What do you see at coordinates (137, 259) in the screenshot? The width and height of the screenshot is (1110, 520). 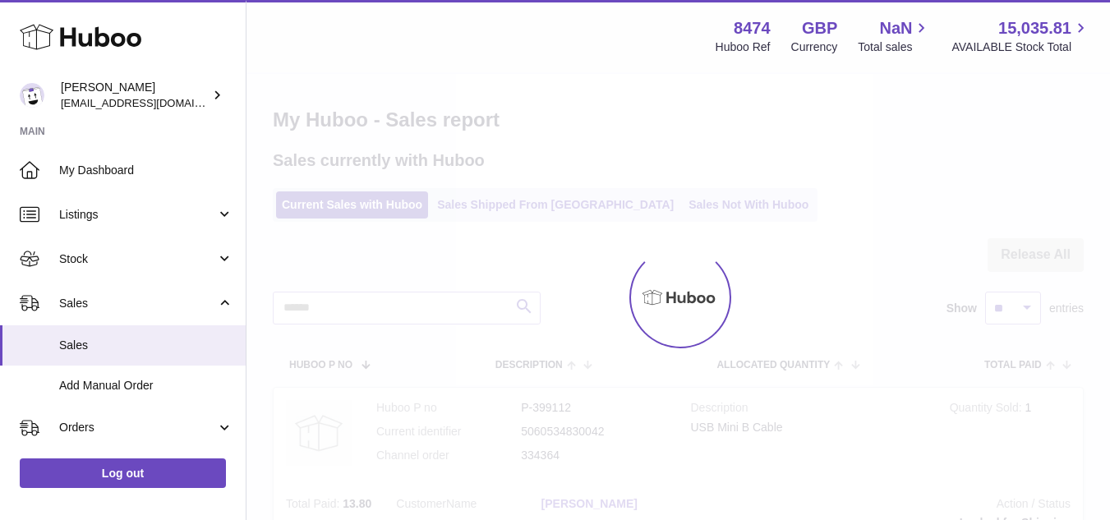 I see `span: Stock` at bounding box center [137, 259].